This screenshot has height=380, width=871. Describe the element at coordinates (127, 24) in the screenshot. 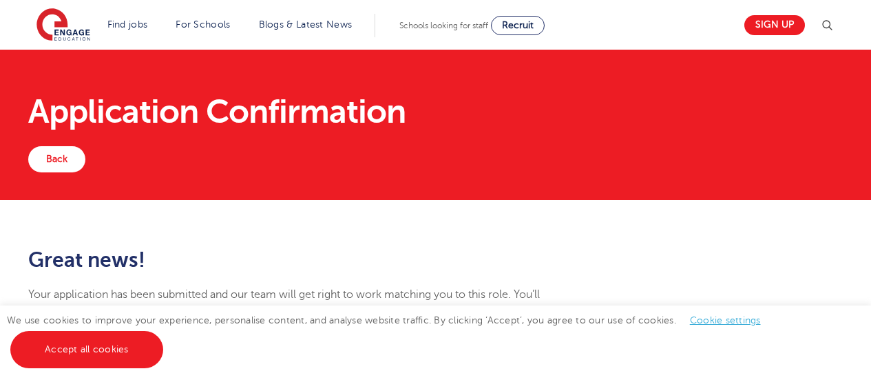

I see `a: Find jobs` at that location.